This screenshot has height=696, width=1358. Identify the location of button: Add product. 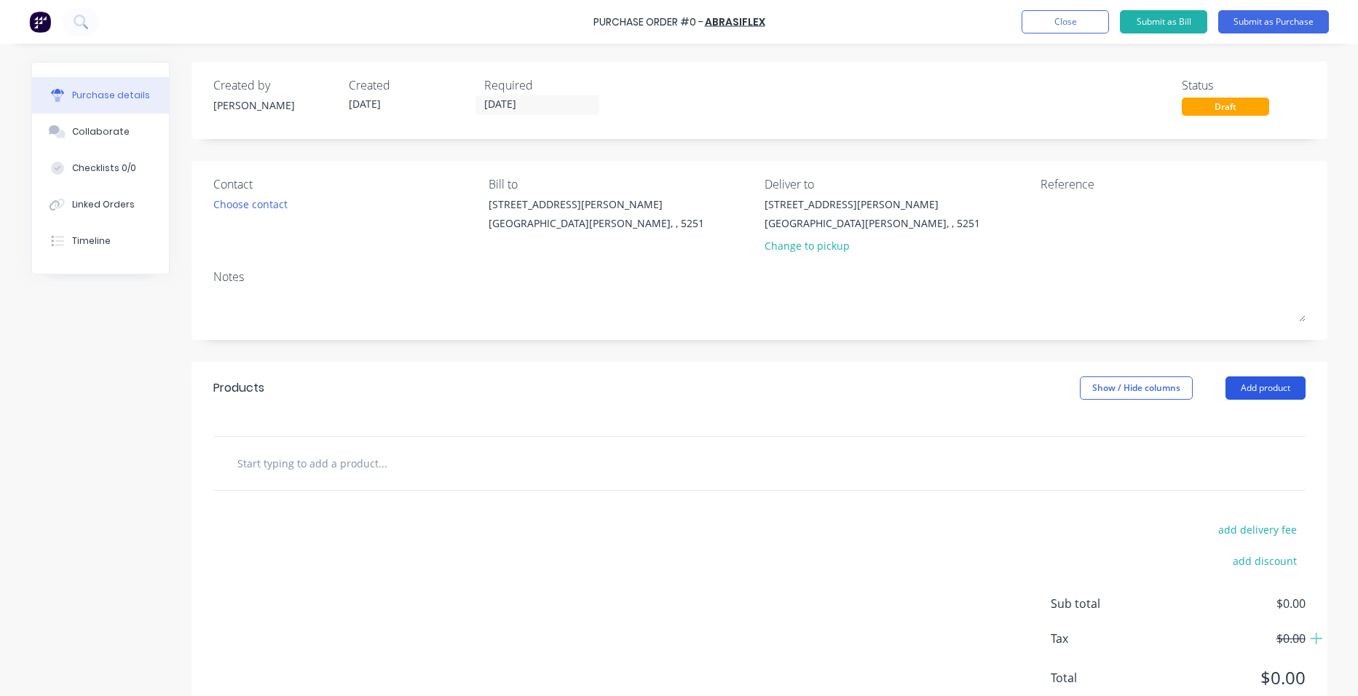
(1266, 388).